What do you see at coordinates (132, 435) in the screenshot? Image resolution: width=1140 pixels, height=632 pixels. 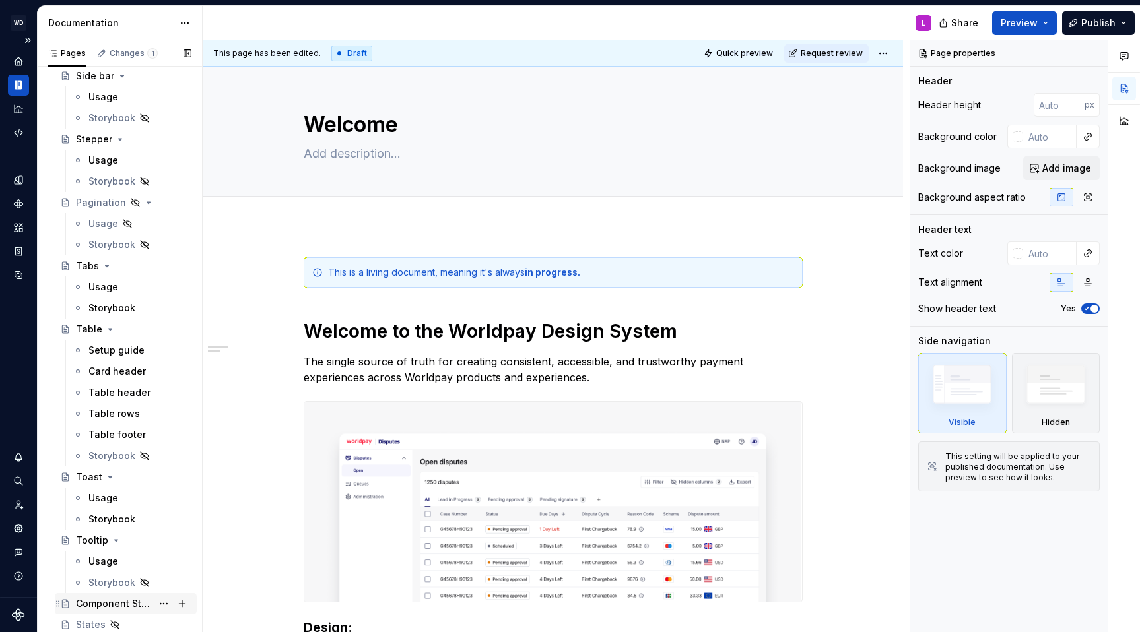 I see `a: Table footer` at bounding box center [132, 435].